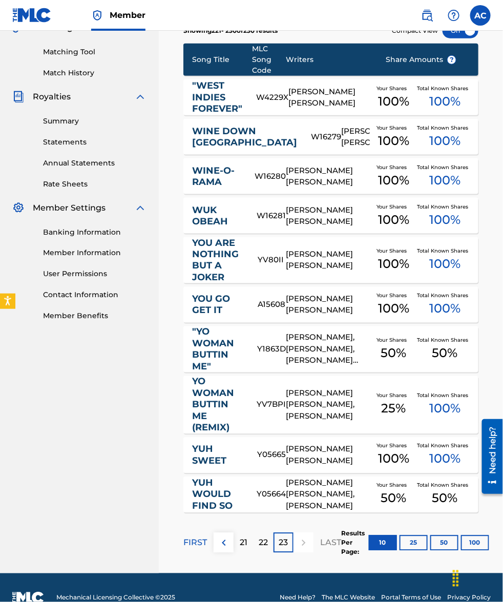 This screenshot has height=602, width=503. I want to click on button: 10, so click(383, 543).